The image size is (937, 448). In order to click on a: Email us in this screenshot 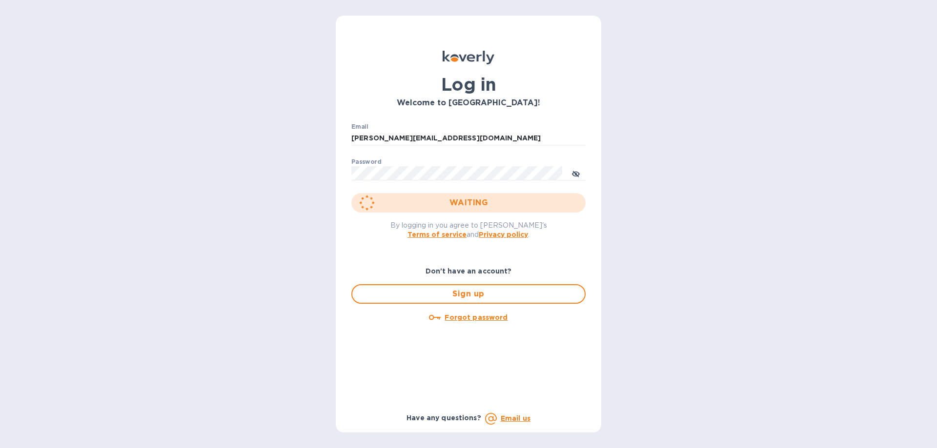, I will do `click(515, 419)`.